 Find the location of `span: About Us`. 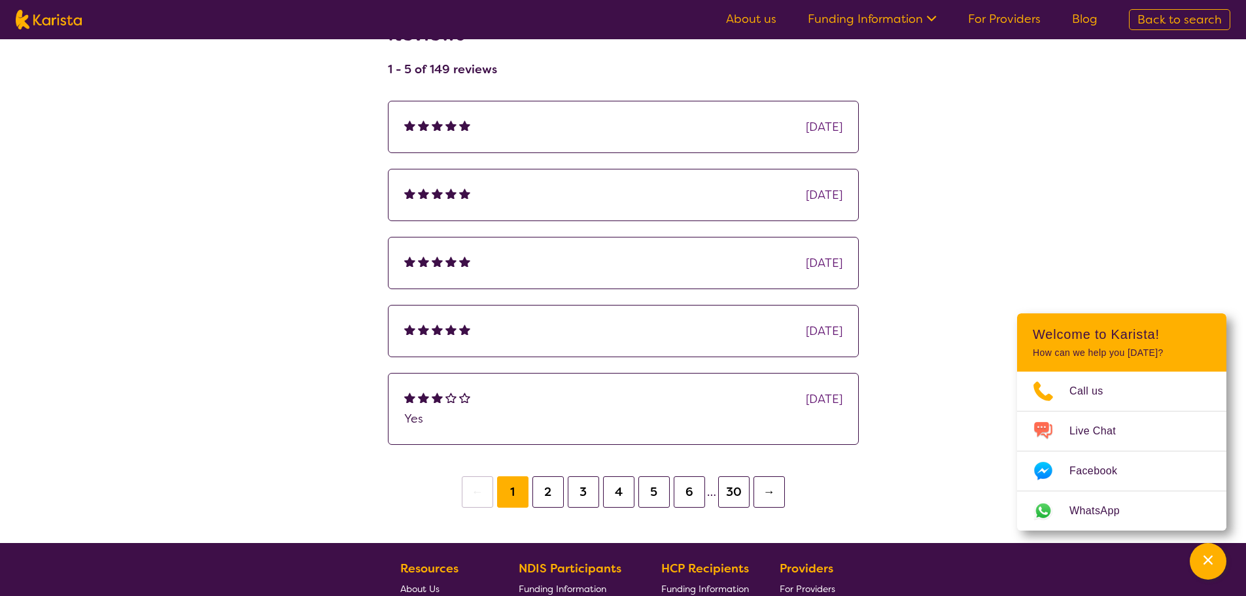

span: About Us is located at coordinates (420, 589).